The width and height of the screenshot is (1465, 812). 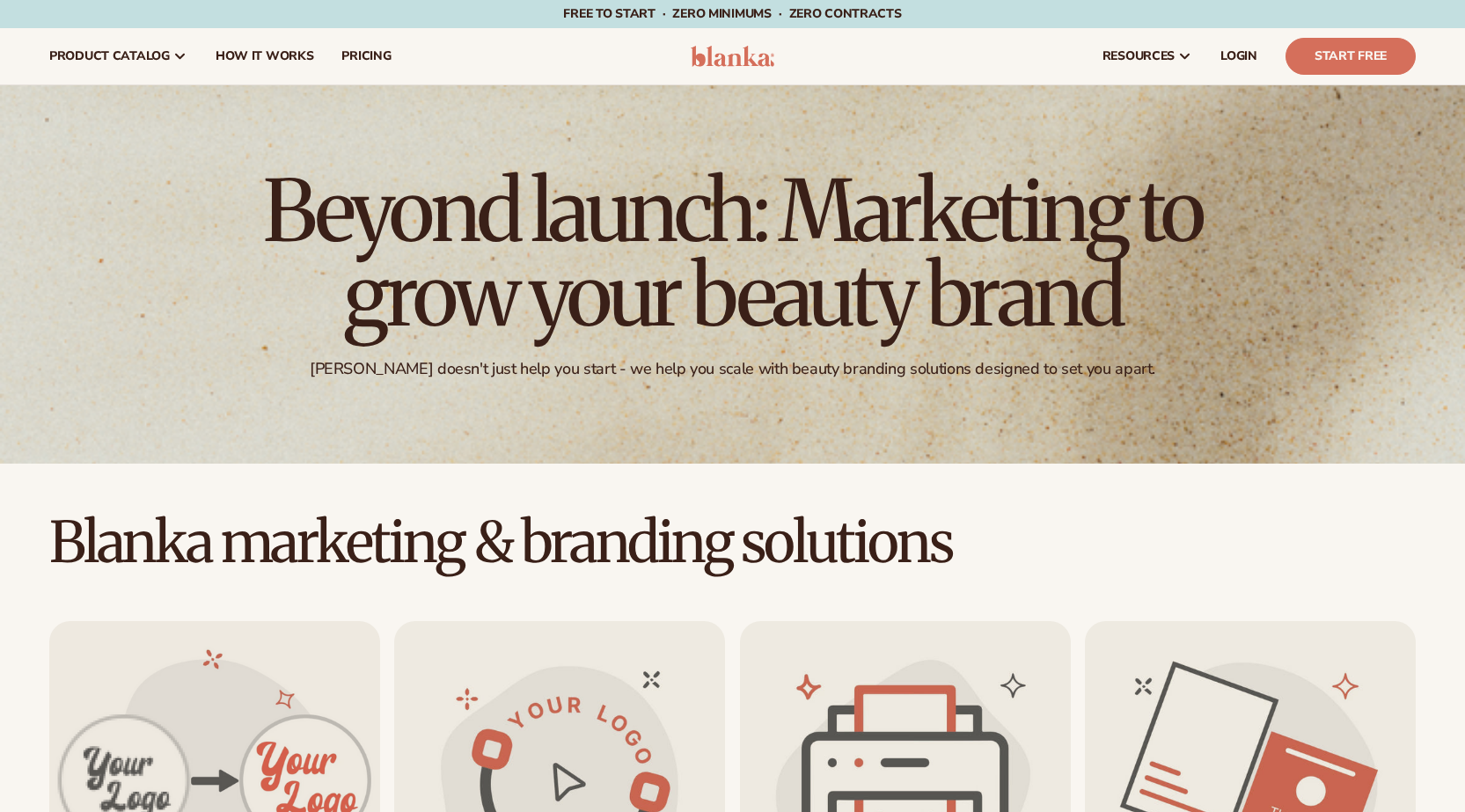 I want to click on h1: Beyond launch: Marketing to grow your beauty brand, so click(x=733, y=253).